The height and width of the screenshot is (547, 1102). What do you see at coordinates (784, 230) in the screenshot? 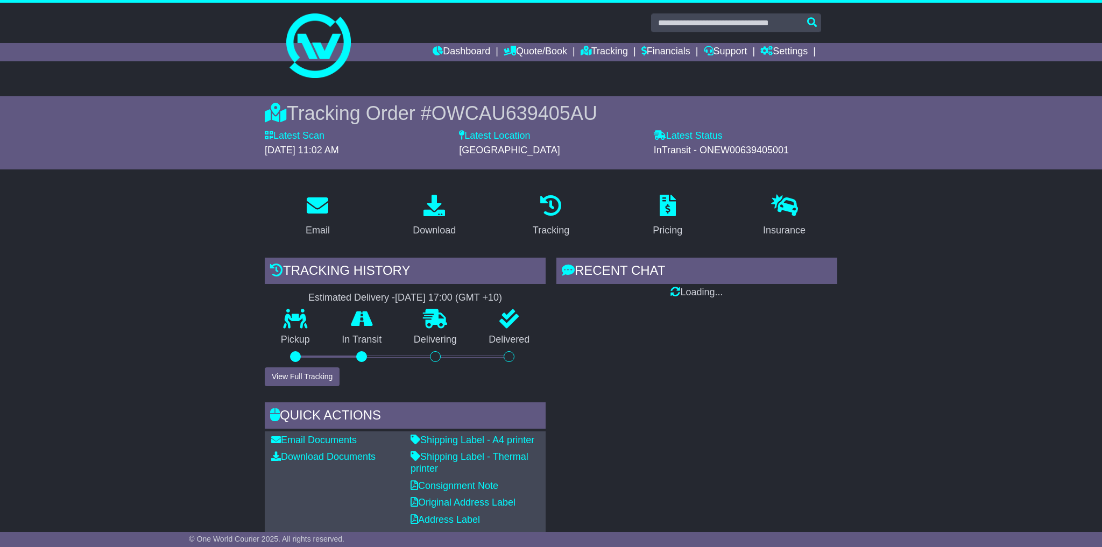
I see `div: Insurance` at bounding box center [784, 230].